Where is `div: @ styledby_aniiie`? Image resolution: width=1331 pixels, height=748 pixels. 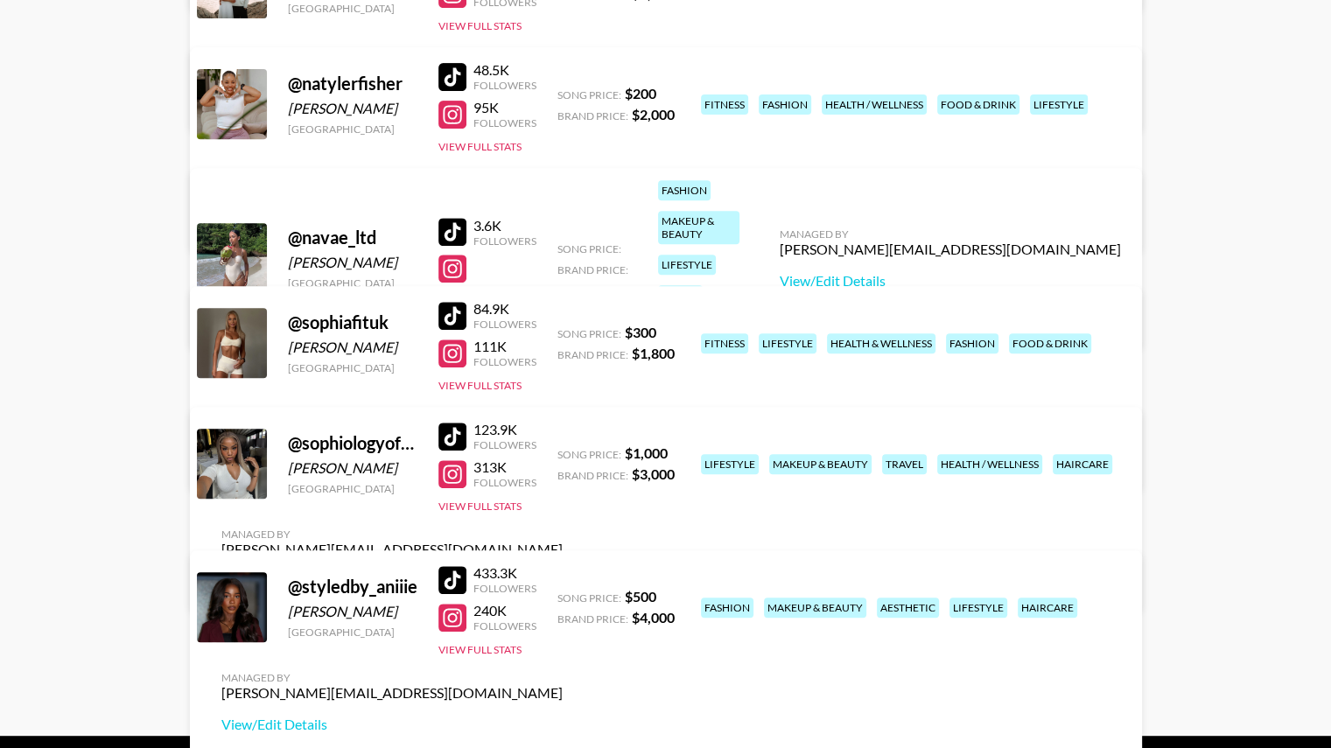
div: @ styledby_aniiie is located at coordinates (353, 586).